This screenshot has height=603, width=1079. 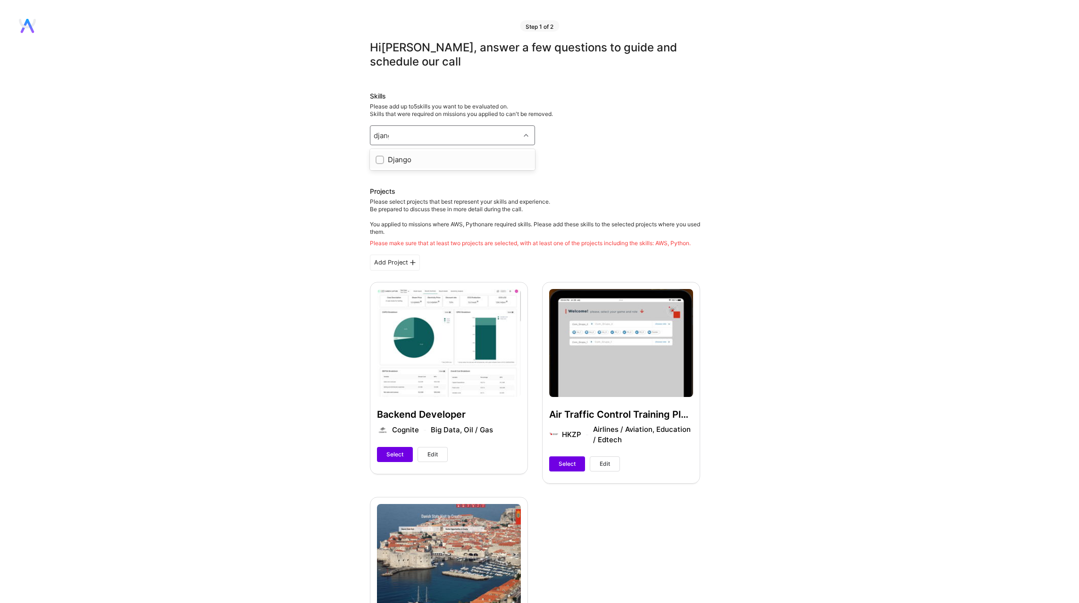 I want to click on div: Skills, so click(x=535, y=96).